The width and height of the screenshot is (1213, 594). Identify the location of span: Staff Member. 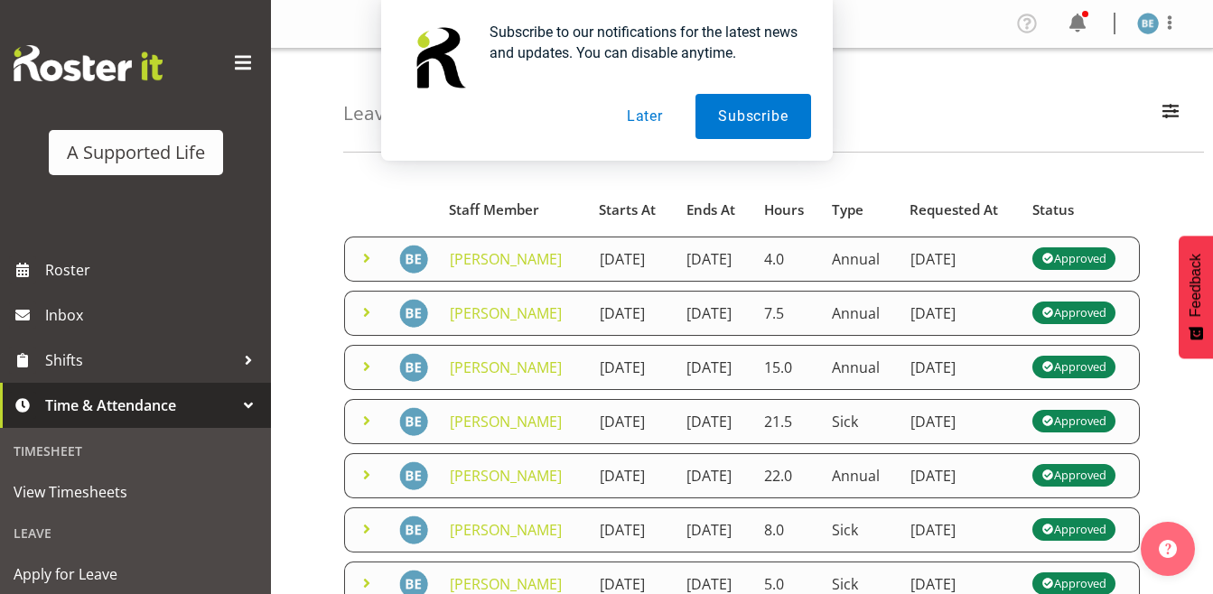
(494, 209).